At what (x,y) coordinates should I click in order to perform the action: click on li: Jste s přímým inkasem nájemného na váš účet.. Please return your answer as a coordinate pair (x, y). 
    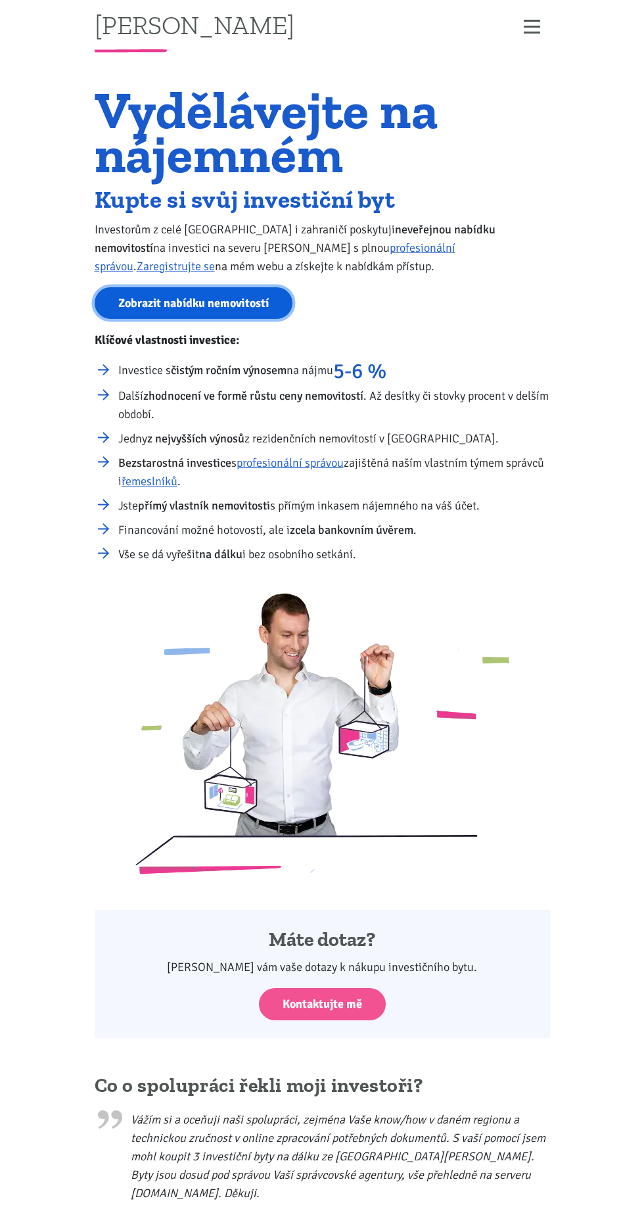
    Looking at the image, I should click on (334, 506).